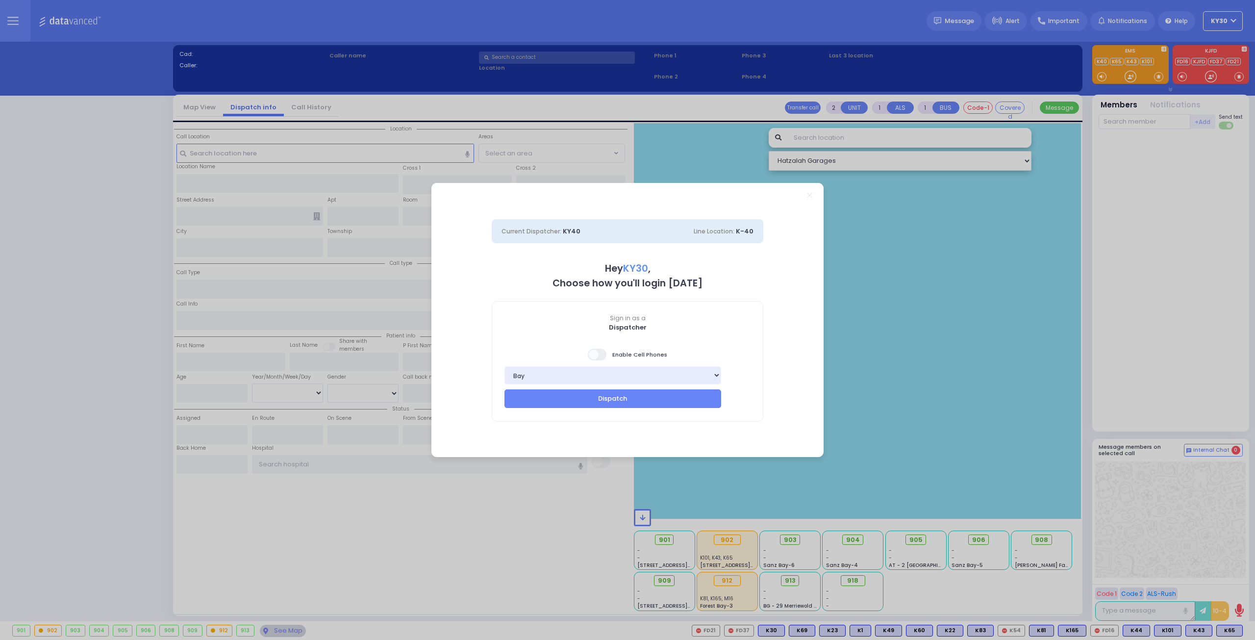 Image resolution: width=1255 pixels, height=640 pixels. I want to click on span: Current Dispatcher:, so click(531, 231).